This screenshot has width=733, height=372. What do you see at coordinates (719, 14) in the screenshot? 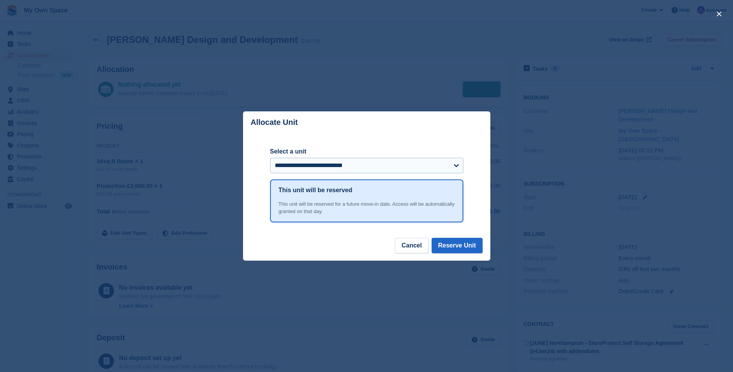
I see `button: close` at bounding box center [719, 14].